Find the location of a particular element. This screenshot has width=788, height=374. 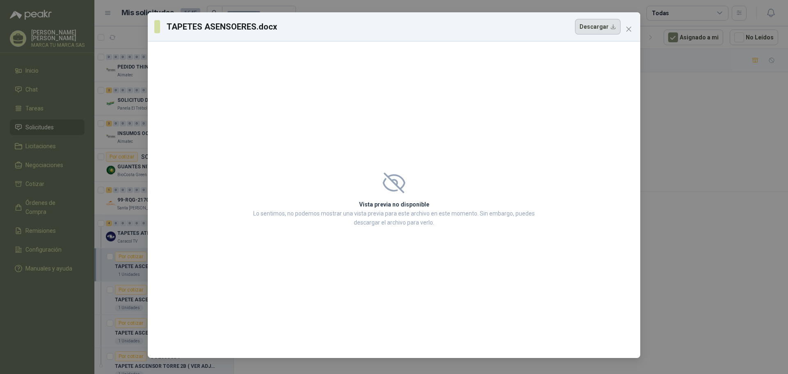

h3: TAPETES ASENSOERES.docx is located at coordinates (222, 27).